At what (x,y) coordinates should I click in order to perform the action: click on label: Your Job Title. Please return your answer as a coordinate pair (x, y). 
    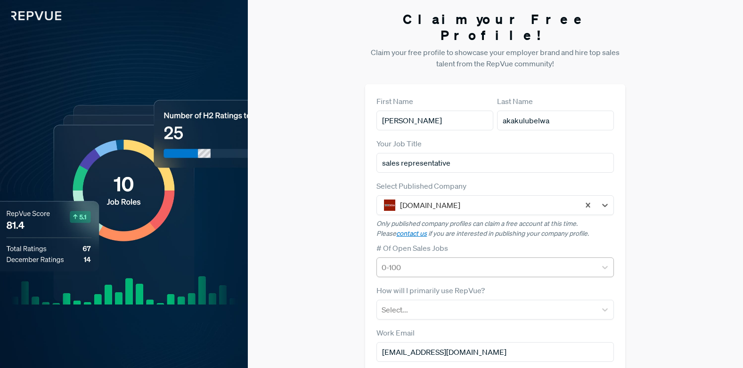
    Looking at the image, I should click on (399, 144).